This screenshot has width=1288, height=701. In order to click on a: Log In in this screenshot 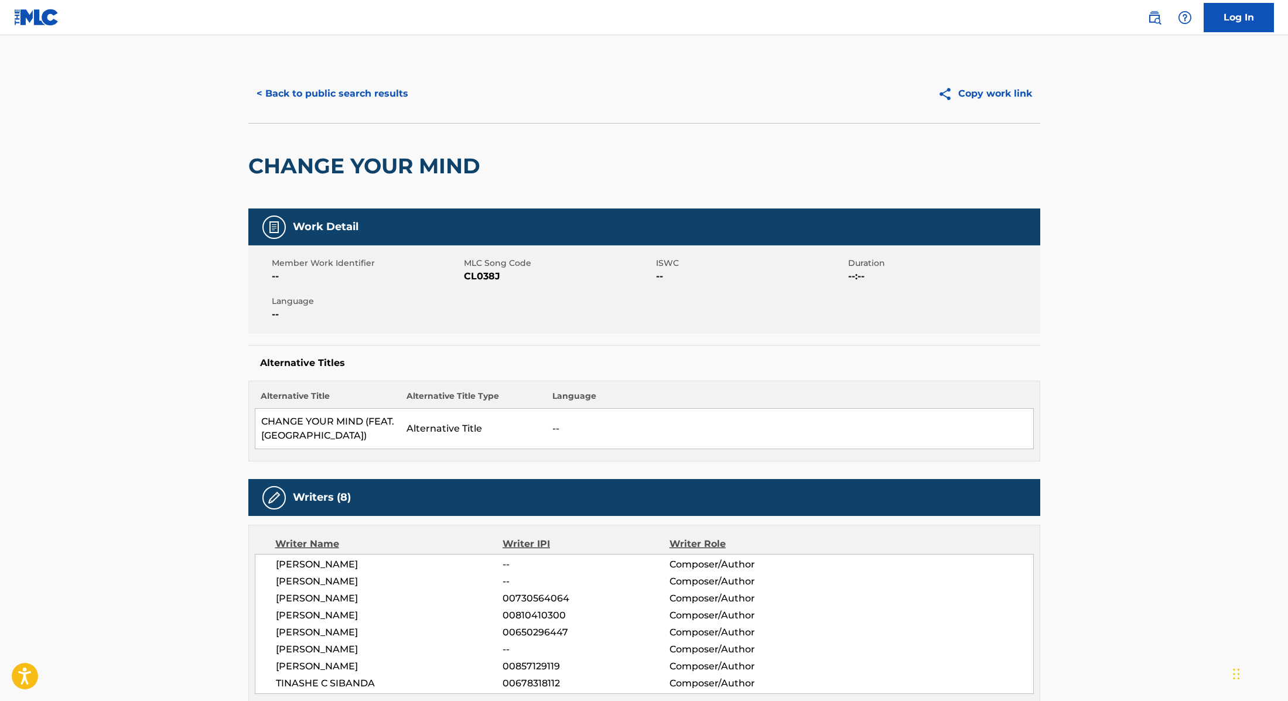, I will do `click(1239, 18)`.